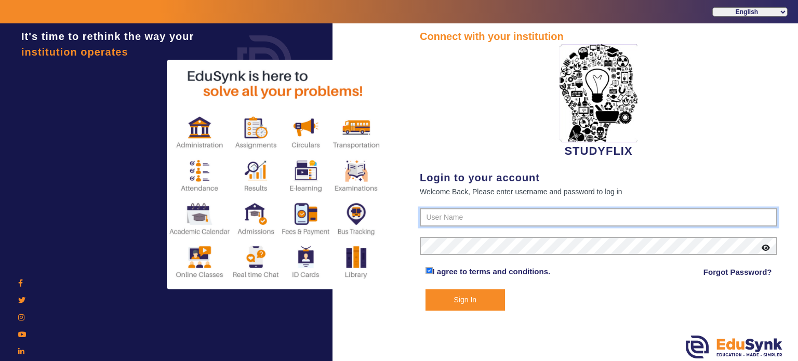 The image size is (798, 361). I want to click on div: Welcome Back, Please enter username and password to log in, so click(599, 192).